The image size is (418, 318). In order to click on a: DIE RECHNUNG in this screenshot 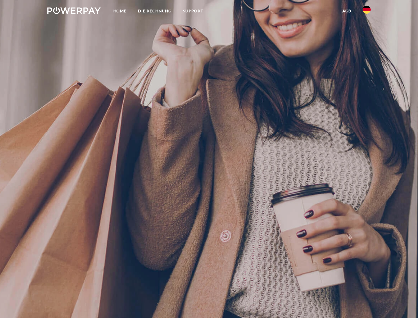, I will do `click(155, 11)`.